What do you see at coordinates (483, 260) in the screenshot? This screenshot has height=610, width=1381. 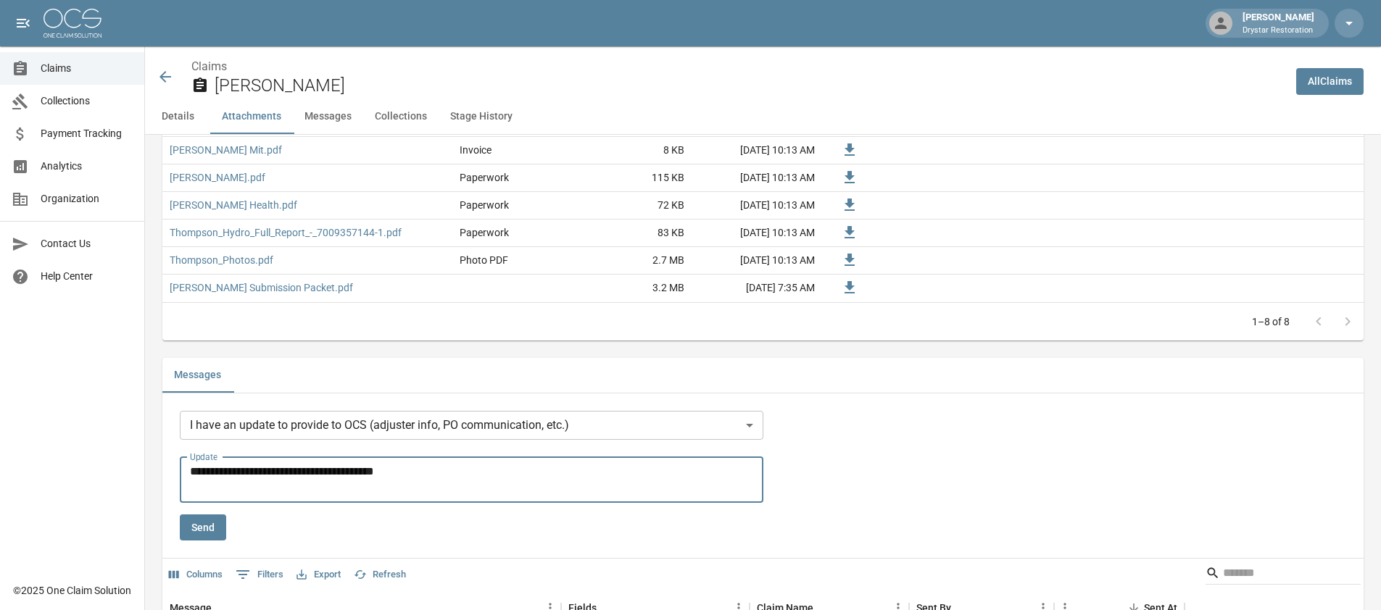 I see `div: Photo PDF` at bounding box center [483, 260].